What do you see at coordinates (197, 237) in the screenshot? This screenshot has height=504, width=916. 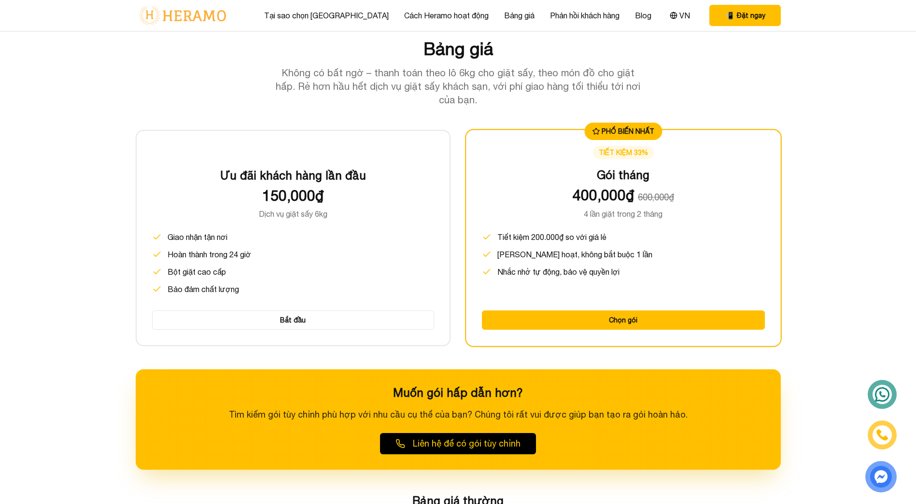 I see `span: Giao nhận tận nơi` at bounding box center [197, 237].